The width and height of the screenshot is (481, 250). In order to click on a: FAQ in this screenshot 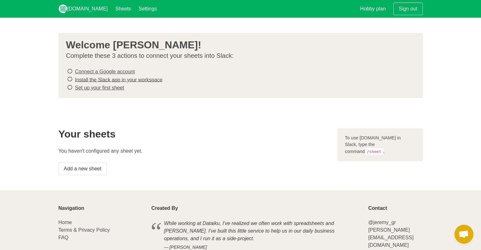, I will do `click(64, 238)`.